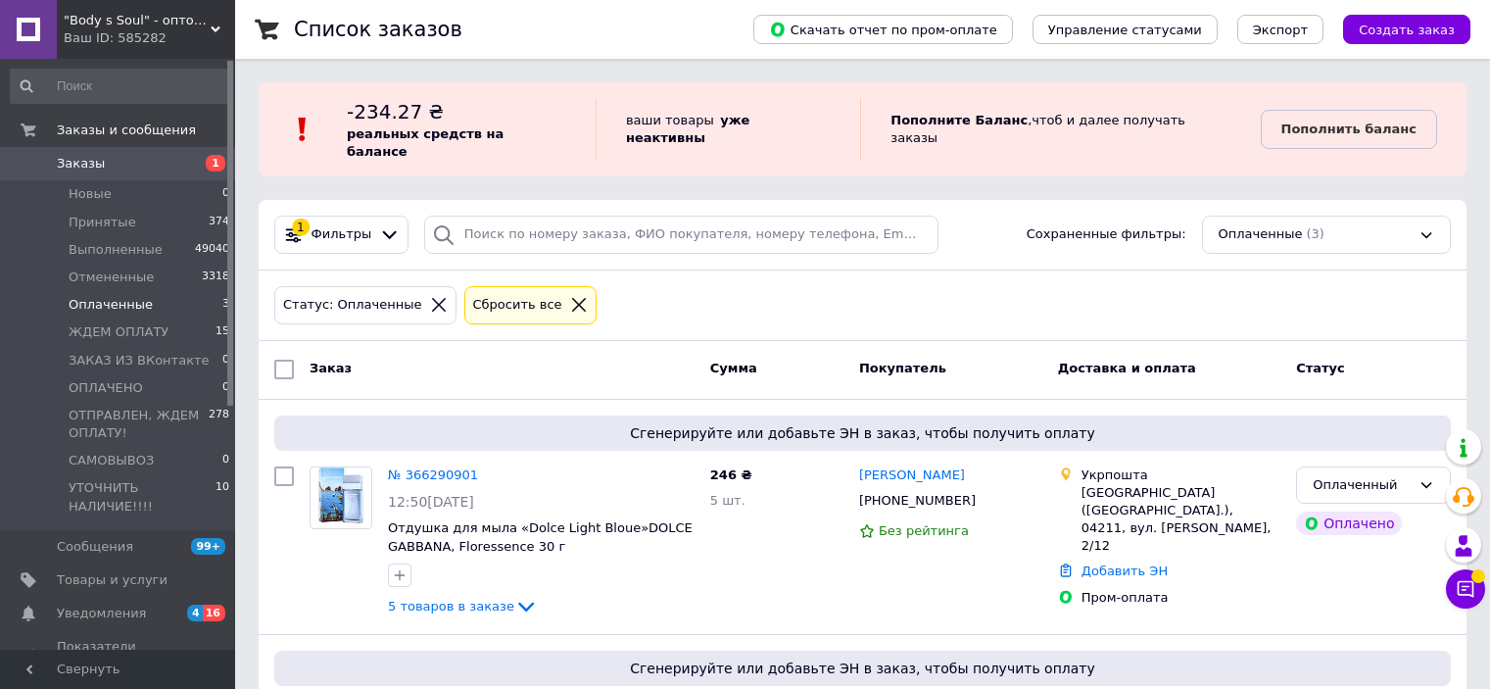 The height and width of the screenshot is (689, 1490). I want to click on div: Пром-оплата, so click(1181, 598).